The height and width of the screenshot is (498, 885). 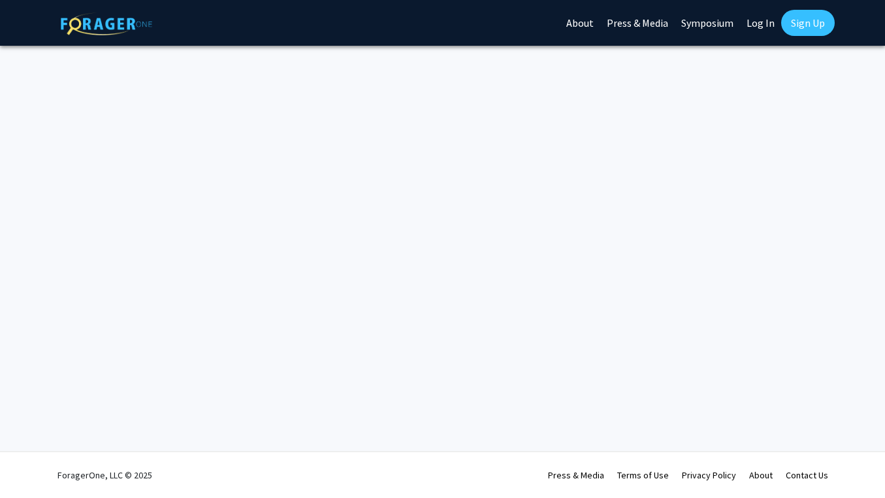 What do you see at coordinates (761, 475) in the screenshot?
I see `a: About` at bounding box center [761, 475].